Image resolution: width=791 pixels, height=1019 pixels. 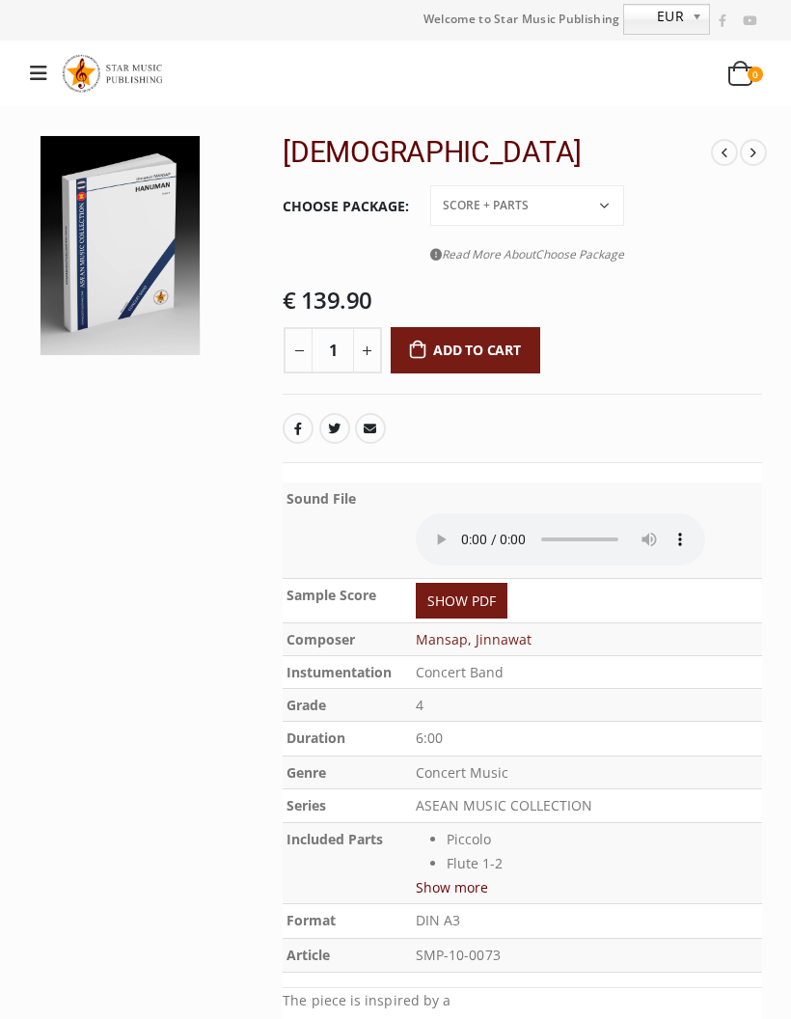 What do you see at coordinates (587, 672) in the screenshot?
I see `td: Concert Band` at bounding box center [587, 672].